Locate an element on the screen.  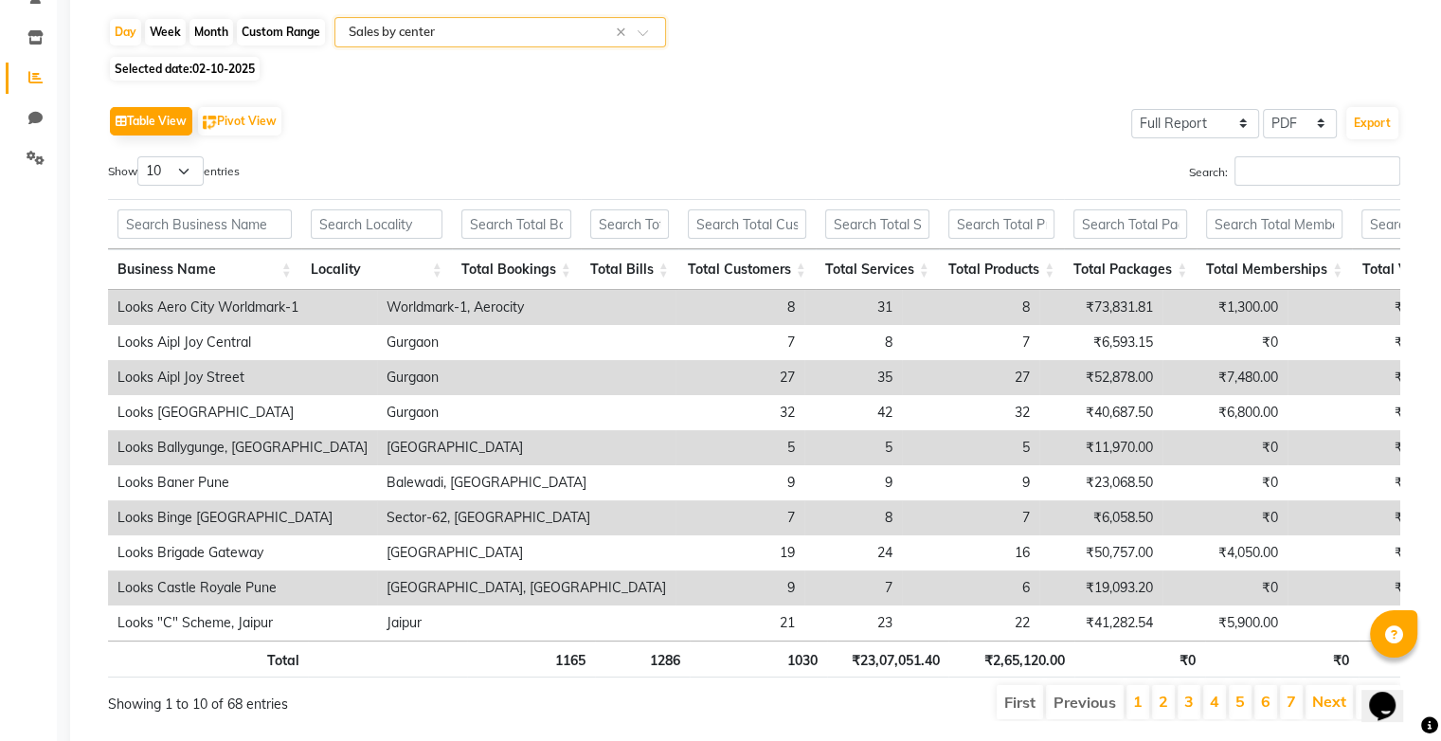
td: ₹52,878.00 is located at coordinates (1101, 377).